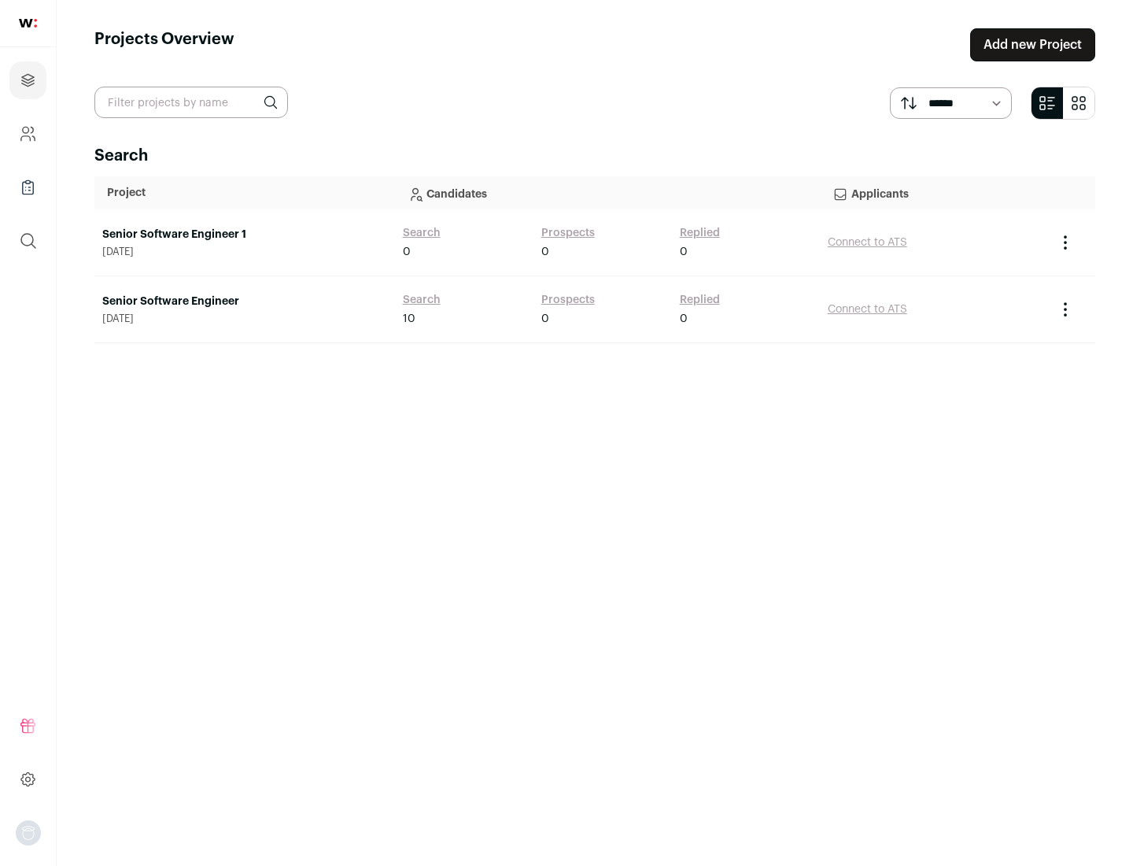 The height and width of the screenshot is (866, 1133). What do you see at coordinates (164, 45) in the screenshot?
I see `h1: Projects Overview` at bounding box center [164, 45].